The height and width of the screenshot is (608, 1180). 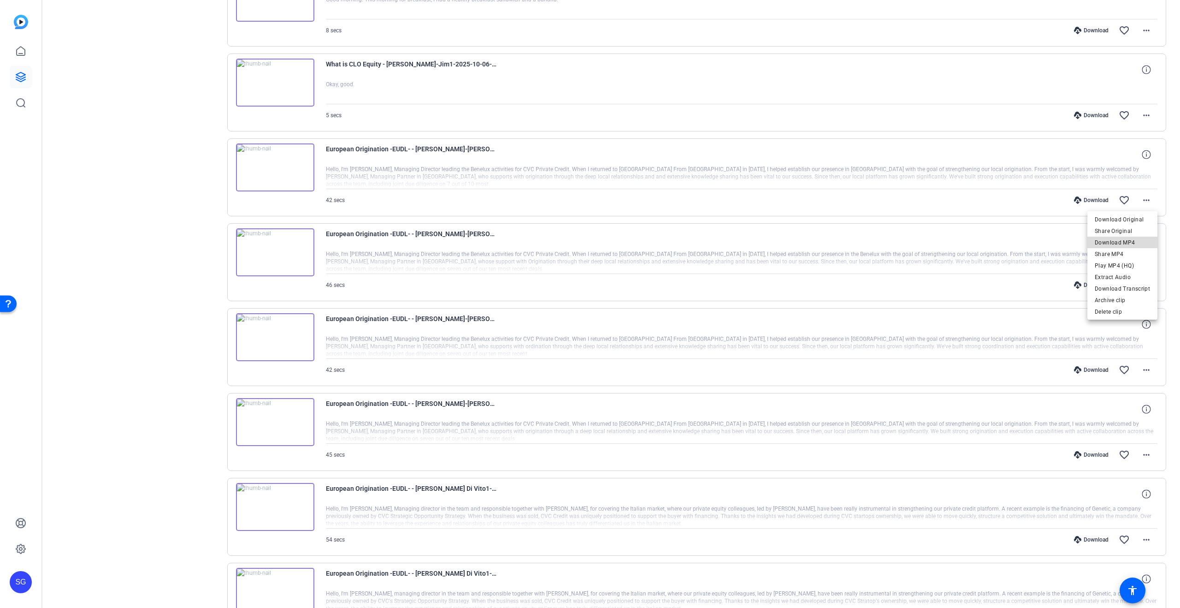 What do you see at coordinates (1123, 277) in the screenshot?
I see `span: Extract Audio` at bounding box center [1123, 277].